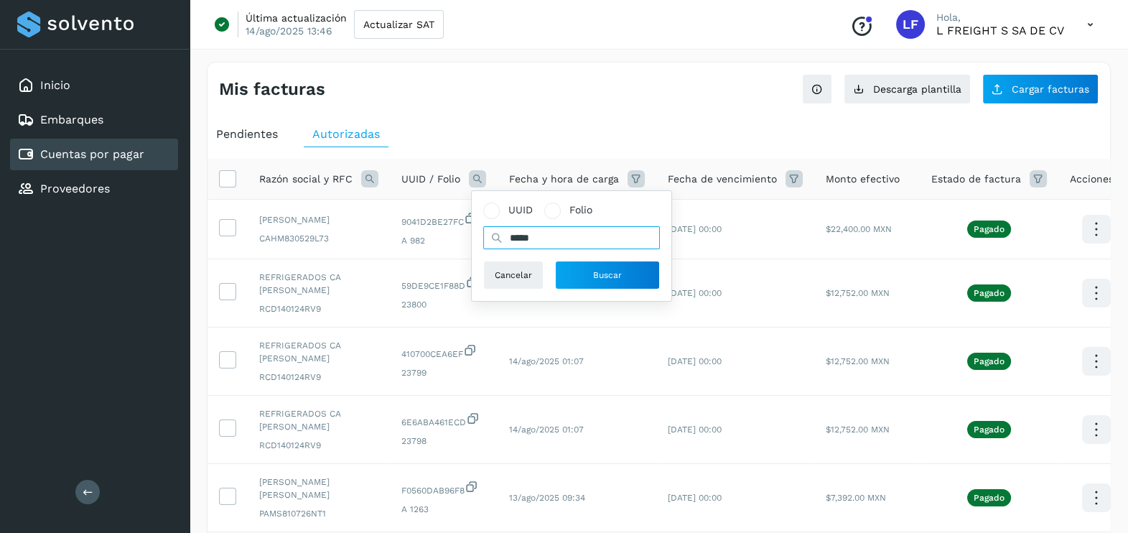 The height and width of the screenshot is (533, 1128). I want to click on span: Razón social y RFC, so click(306, 179).